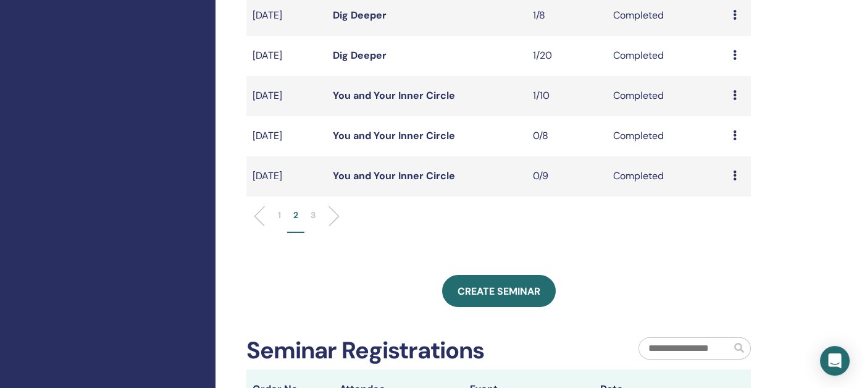  Describe the element at coordinates (499, 291) in the screenshot. I see `span: Create seminar` at that location.